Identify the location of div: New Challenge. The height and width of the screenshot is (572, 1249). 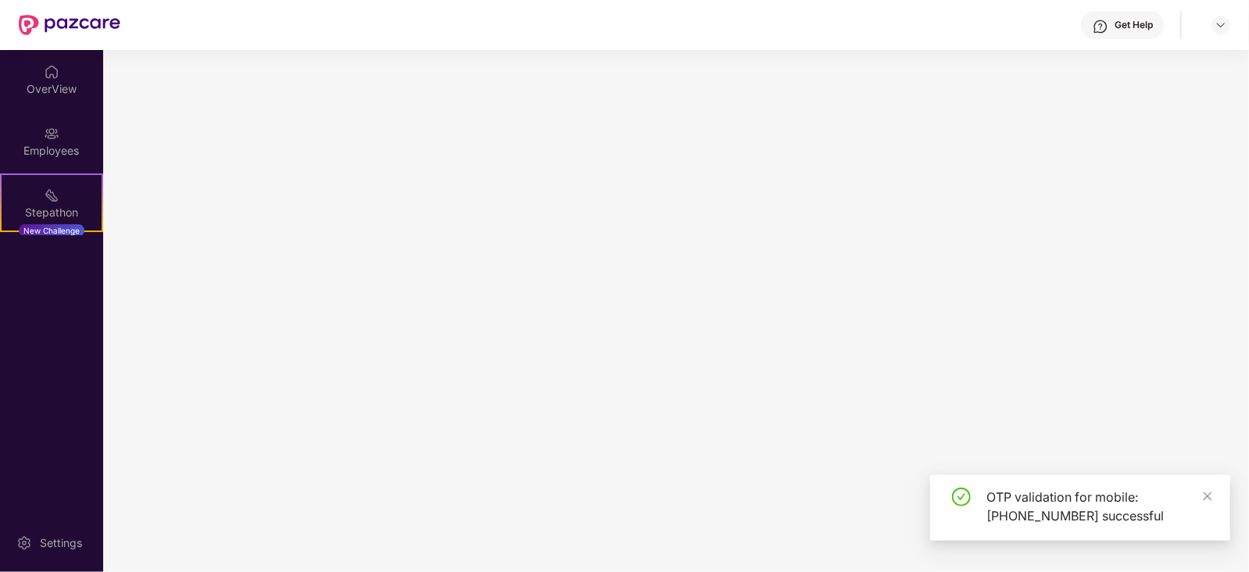
(52, 231).